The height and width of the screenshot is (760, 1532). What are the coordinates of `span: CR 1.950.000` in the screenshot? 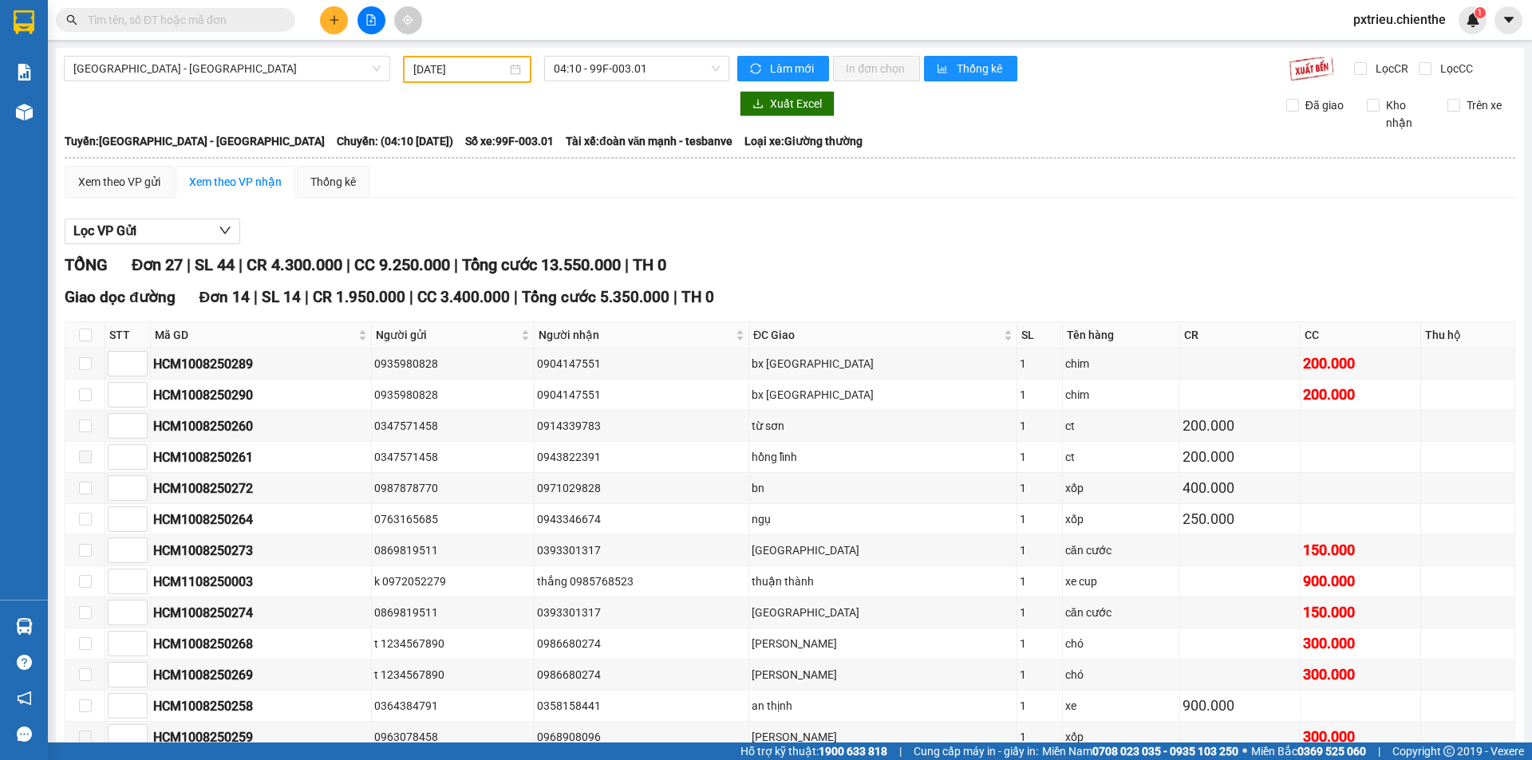 It's located at (359, 297).